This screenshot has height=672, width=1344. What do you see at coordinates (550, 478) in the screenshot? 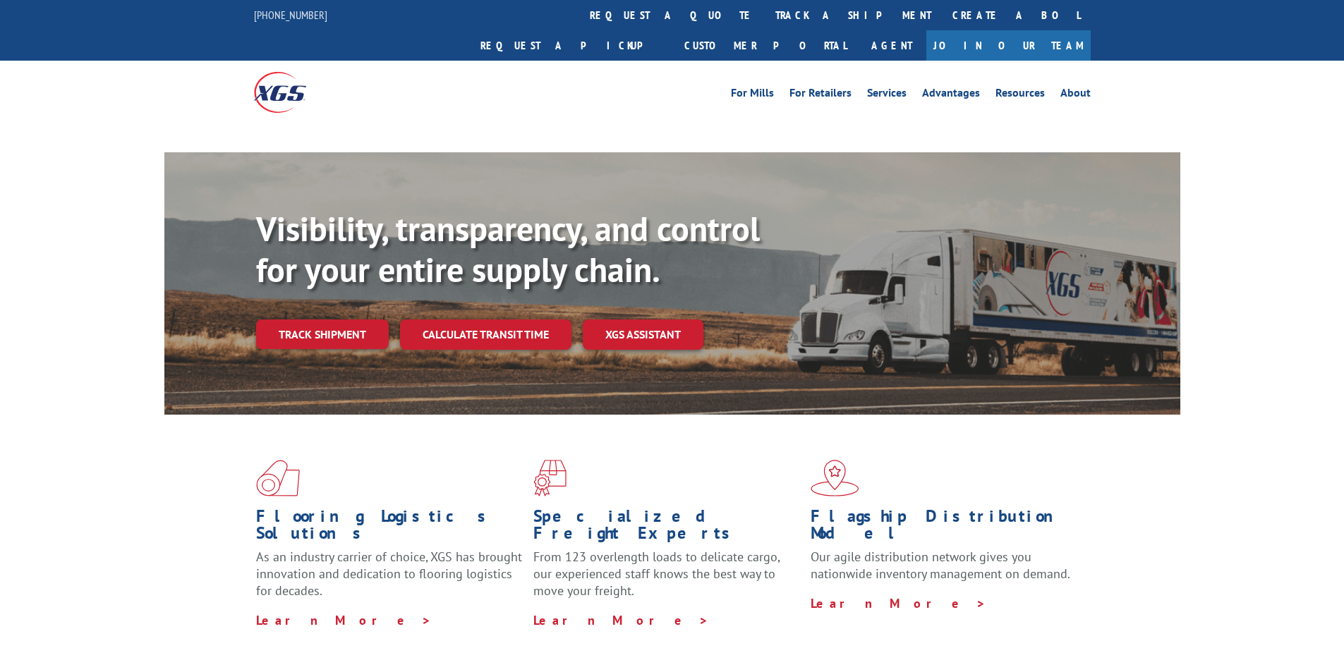
I see `img: xgs-icon-focused-on-flooring-red` at bounding box center [550, 478].